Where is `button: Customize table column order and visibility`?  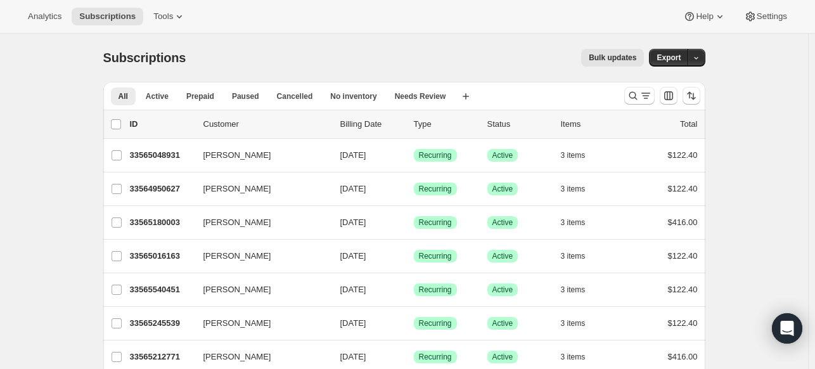
button: Customize table column order and visibility is located at coordinates (668, 96).